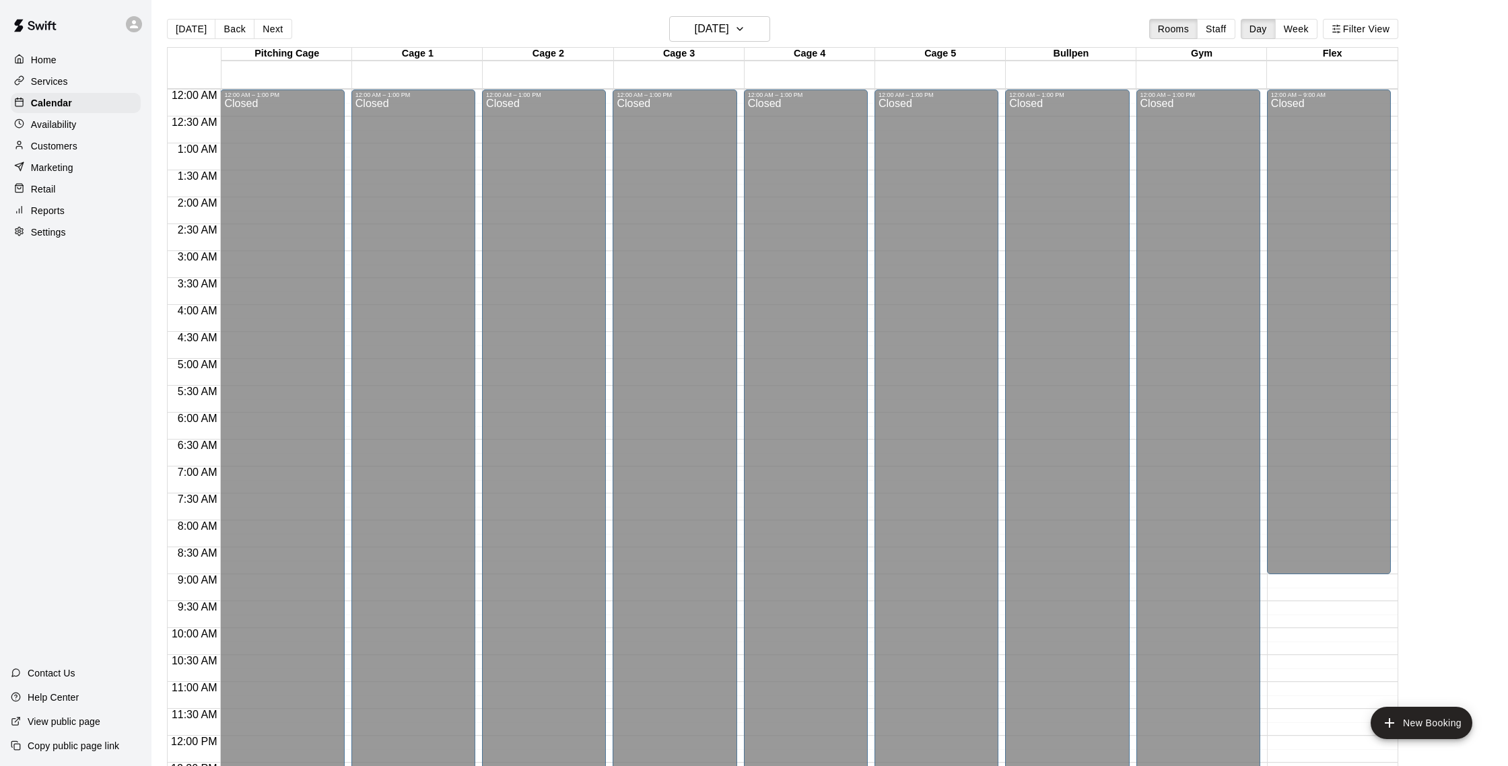 Image resolution: width=1508 pixels, height=766 pixels. What do you see at coordinates (679, 54) in the screenshot?
I see `div: Cage 3` at bounding box center [679, 54].